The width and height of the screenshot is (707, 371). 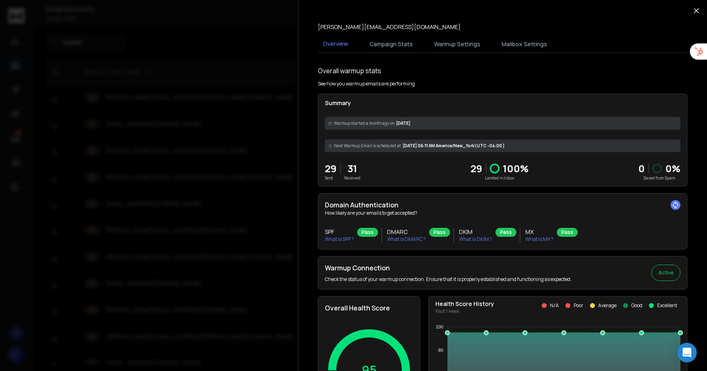 What do you see at coordinates (364, 123) in the screenshot?
I see `span: Warmup started a month ago on` at bounding box center [364, 123].